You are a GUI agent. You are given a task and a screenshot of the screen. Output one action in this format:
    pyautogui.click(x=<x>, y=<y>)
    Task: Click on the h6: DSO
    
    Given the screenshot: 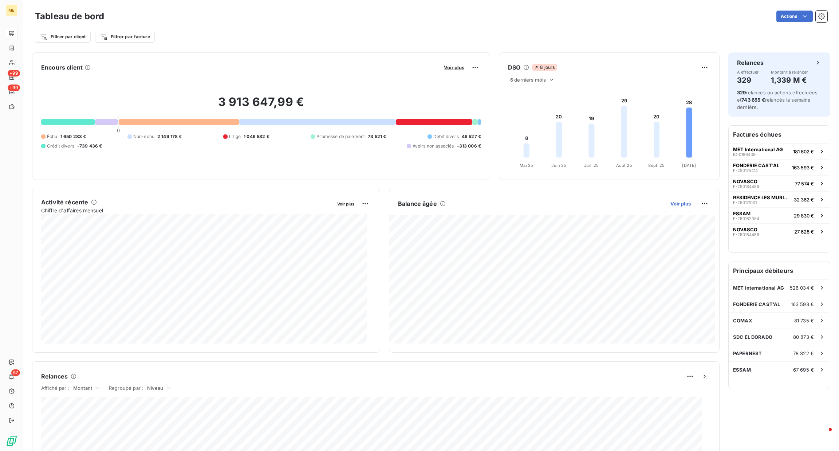 What is the action you would take?
    pyautogui.click(x=514, y=67)
    